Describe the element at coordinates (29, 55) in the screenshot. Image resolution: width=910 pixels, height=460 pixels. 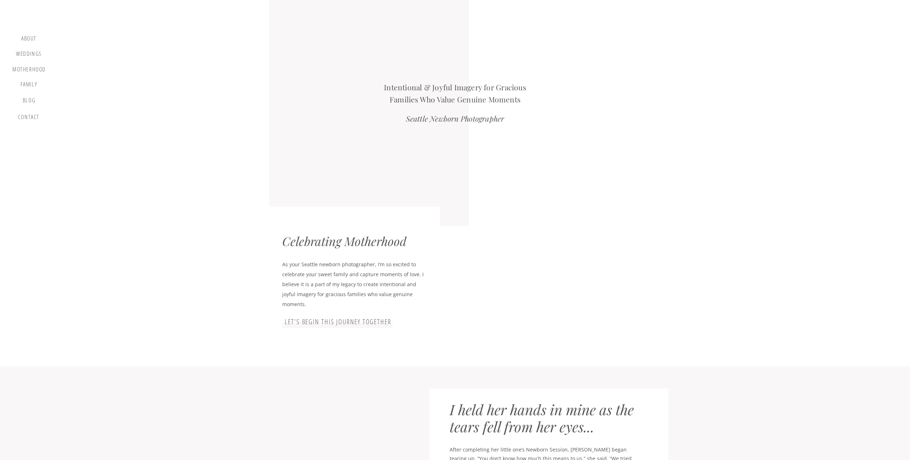
I see `div: Weddings` at that location.